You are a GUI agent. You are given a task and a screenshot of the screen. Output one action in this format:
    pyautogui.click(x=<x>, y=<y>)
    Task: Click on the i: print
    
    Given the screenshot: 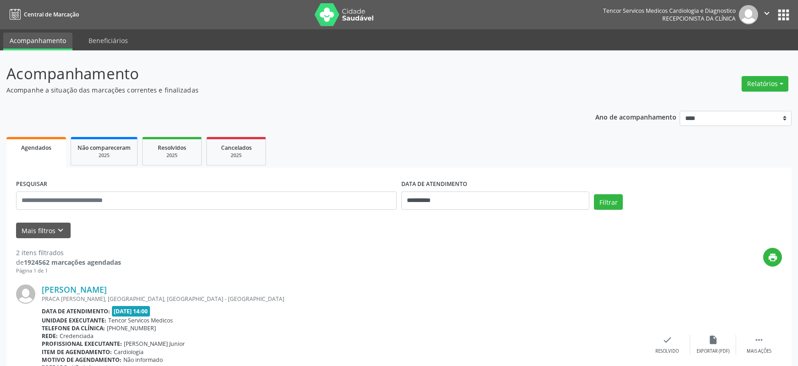 What is the action you would take?
    pyautogui.click(x=772, y=258)
    